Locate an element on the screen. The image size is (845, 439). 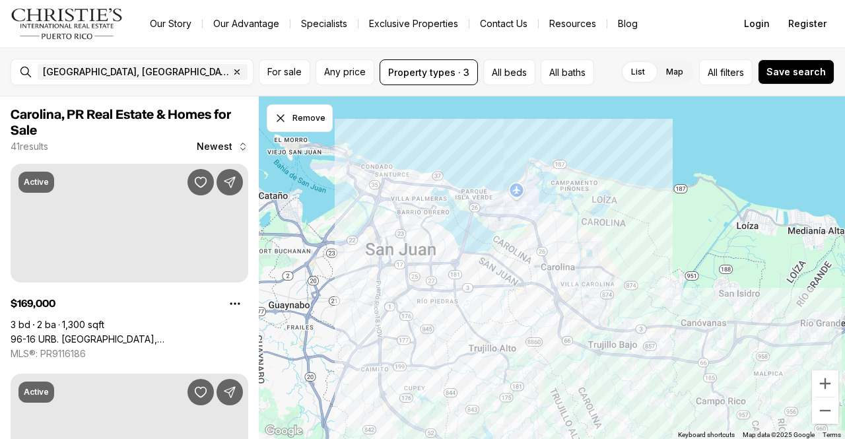
button: All beds is located at coordinates (509, 72).